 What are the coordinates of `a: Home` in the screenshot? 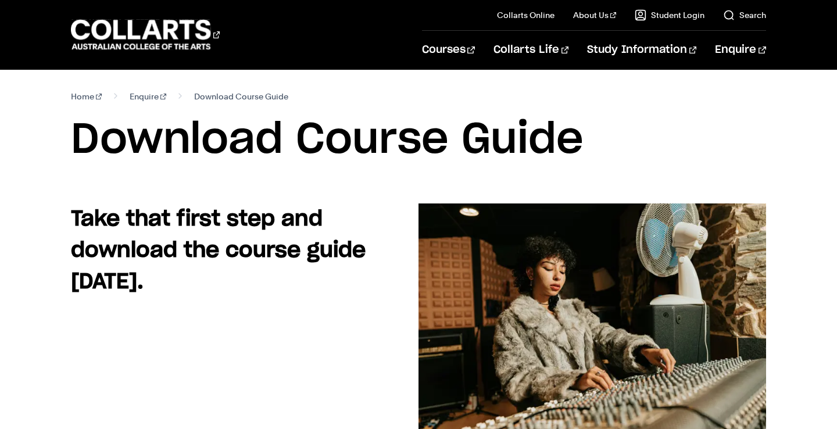 It's located at (86, 97).